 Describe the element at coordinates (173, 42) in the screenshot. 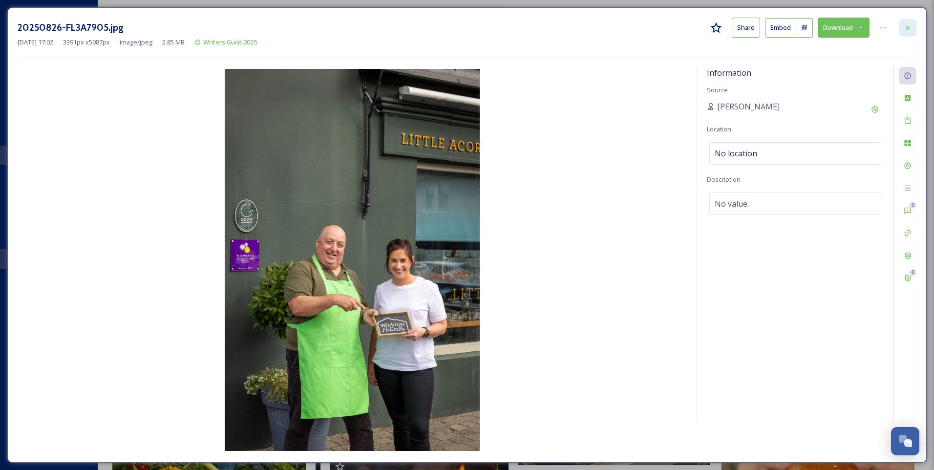

I see `span: 2.85 MB` at that location.